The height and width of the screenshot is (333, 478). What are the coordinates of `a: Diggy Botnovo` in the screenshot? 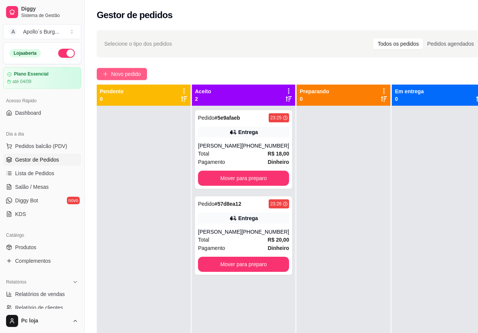 It's located at (42, 201).